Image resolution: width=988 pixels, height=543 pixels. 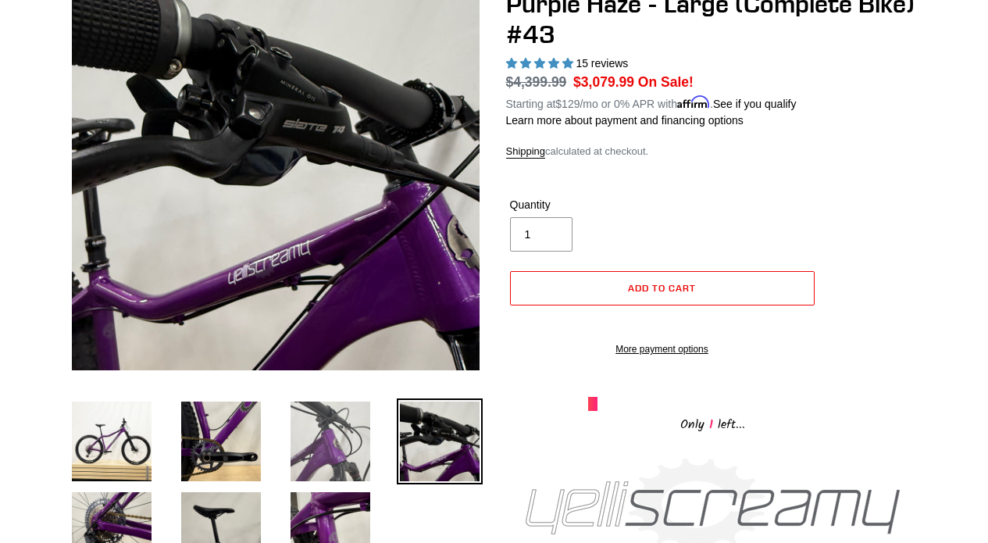 I want to click on span: $129, so click(x=567, y=104).